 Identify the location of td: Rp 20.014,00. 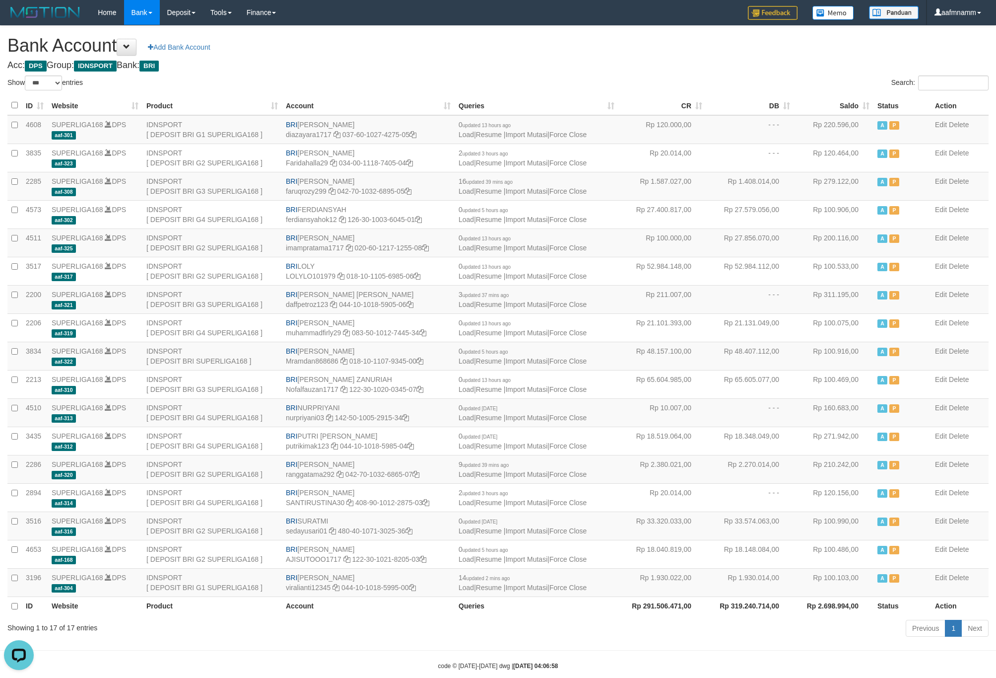
(662, 157).